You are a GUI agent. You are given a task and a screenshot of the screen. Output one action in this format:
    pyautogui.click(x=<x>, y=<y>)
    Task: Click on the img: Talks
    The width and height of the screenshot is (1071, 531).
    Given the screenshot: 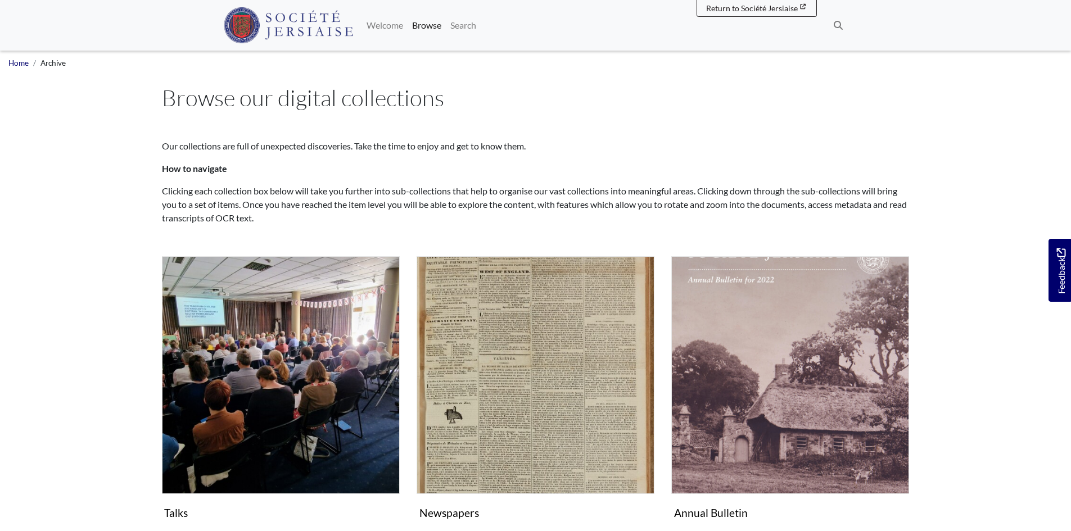 What is the action you would take?
    pyautogui.click(x=281, y=375)
    